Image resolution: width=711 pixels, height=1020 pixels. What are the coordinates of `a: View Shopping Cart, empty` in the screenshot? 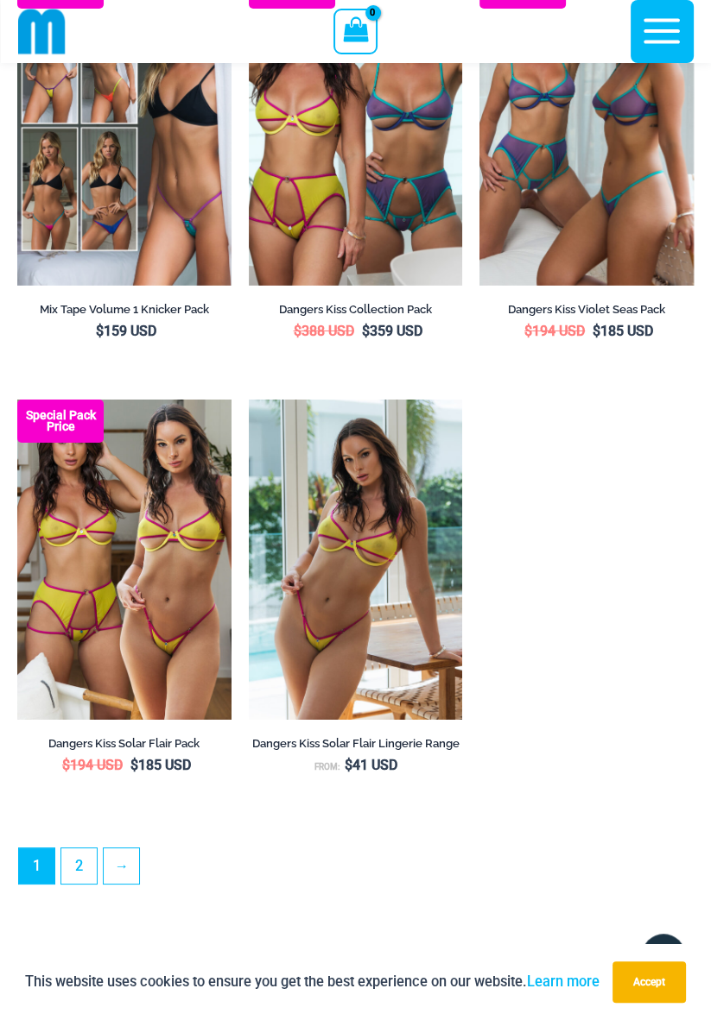 It's located at (355, 31).